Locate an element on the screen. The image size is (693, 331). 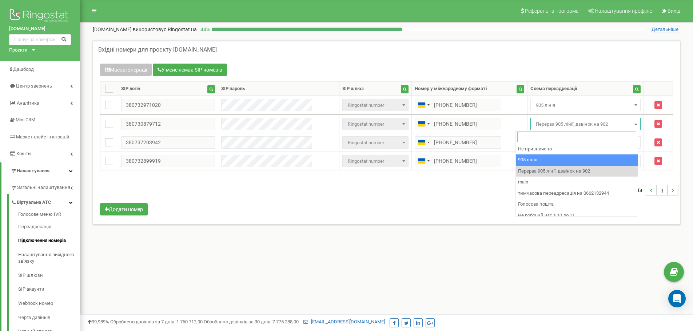
span: Налаштування is located at coordinates (33, 171).